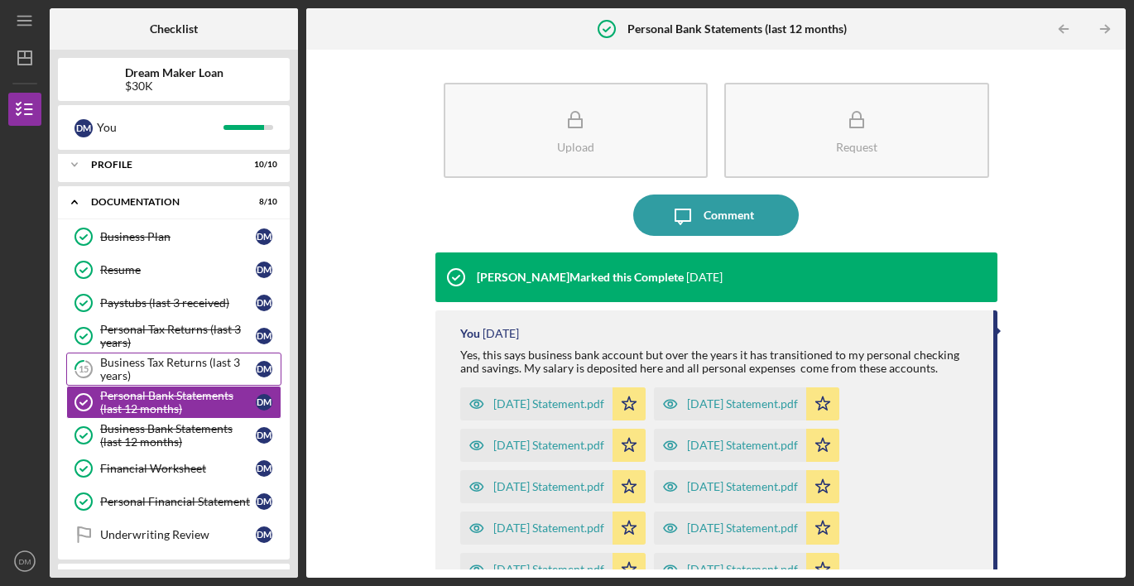 This screenshot has width=1134, height=586. I want to click on div: Business Bank Statements (last 12 months), so click(178, 435).